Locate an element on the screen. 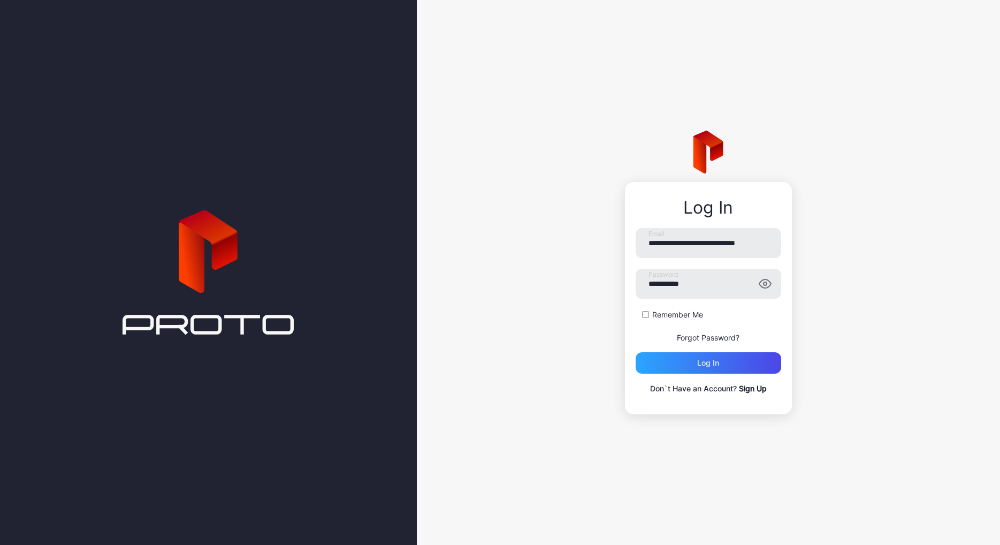 The width and height of the screenshot is (1000, 545). button: Log in is located at coordinates (709, 363).